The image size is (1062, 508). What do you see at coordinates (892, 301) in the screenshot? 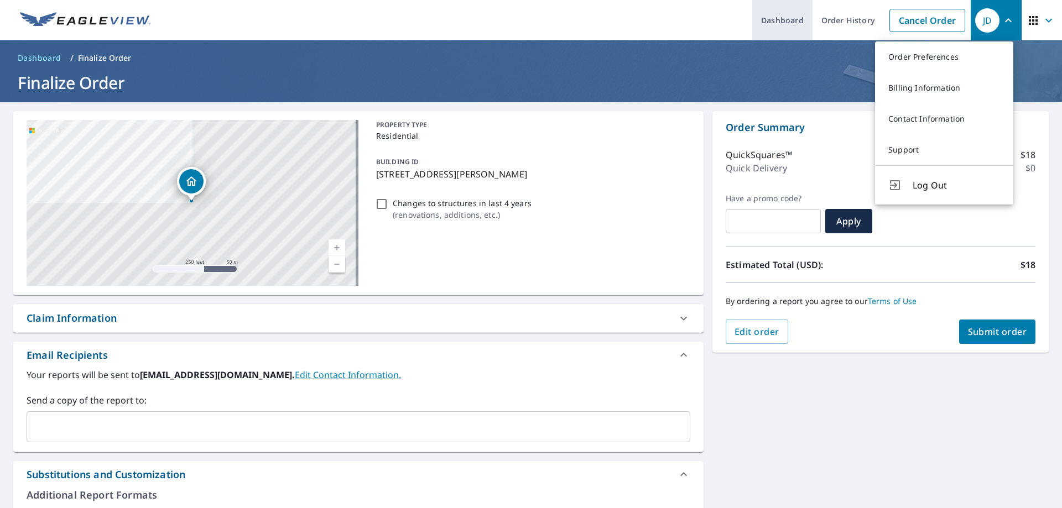
I see `a: Terms of Use` at bounding box center [892, 301].